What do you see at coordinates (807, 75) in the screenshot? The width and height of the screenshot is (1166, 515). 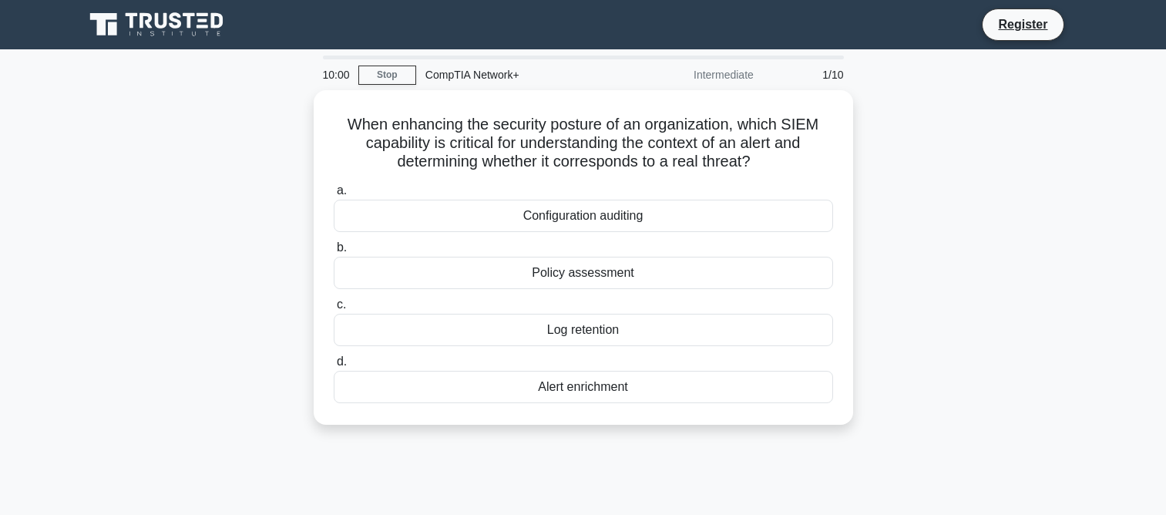 I see `div: 1/10` at bounding box center [807, 75].